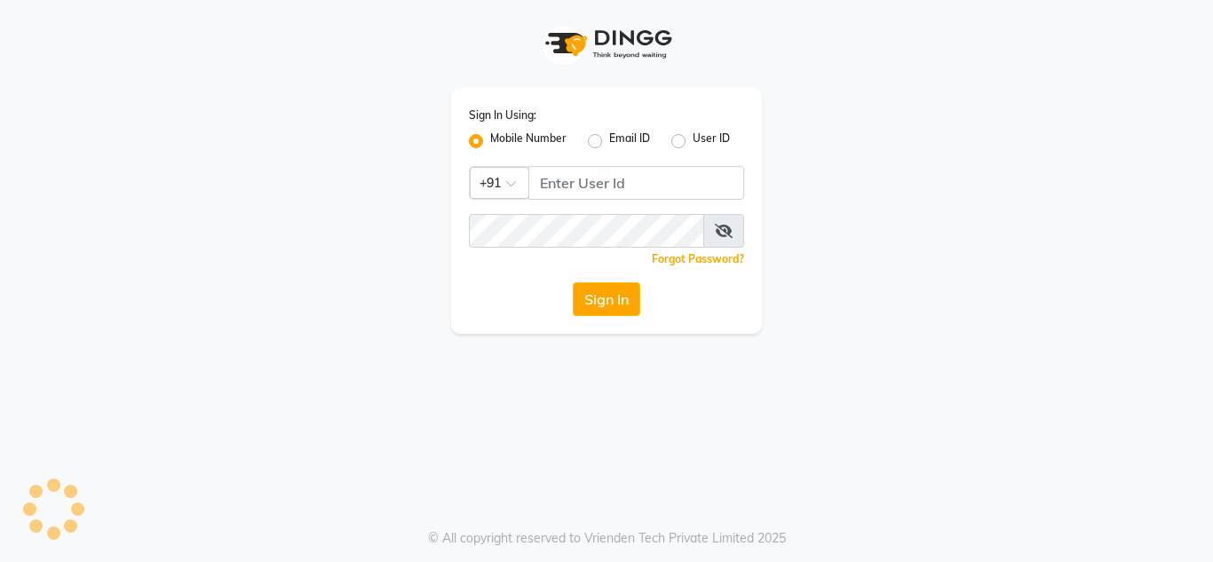  Describe the element at coordinates (630, 141) in the screenshot. I see `label: Email ID` at that location.